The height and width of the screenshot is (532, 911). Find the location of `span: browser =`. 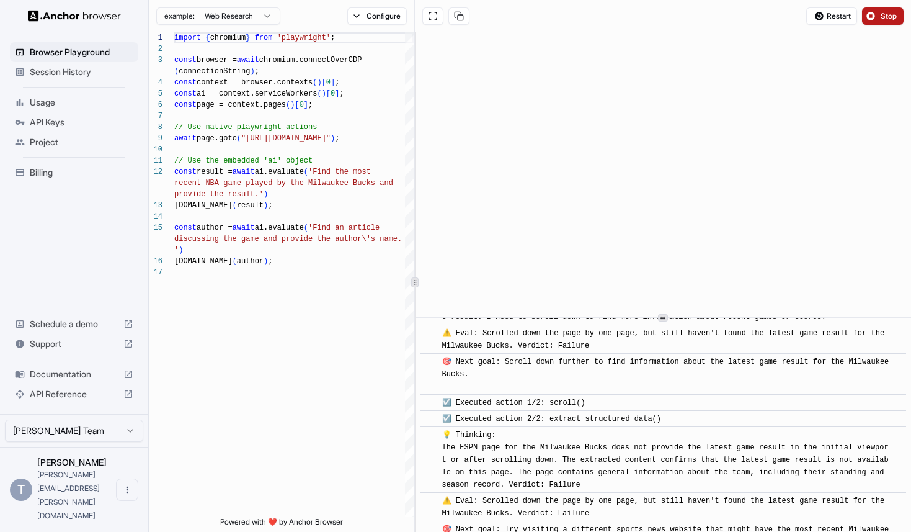

span: browser = is located at coordinates (216, 60).